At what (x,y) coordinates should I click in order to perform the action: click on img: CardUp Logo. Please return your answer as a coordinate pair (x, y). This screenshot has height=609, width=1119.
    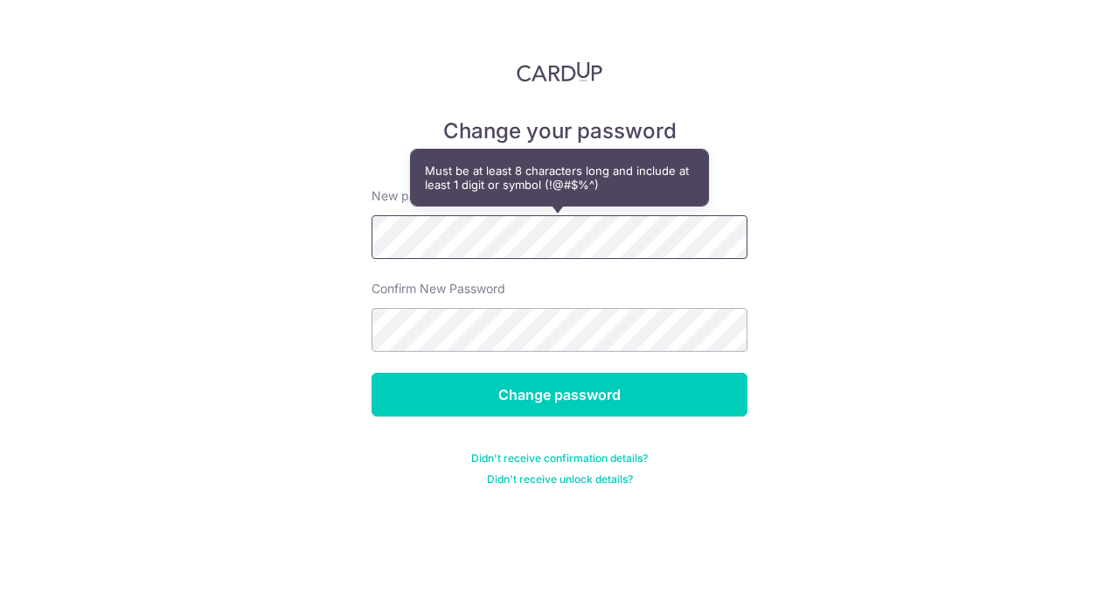
    Looking at the image, I should click on (560, 72).